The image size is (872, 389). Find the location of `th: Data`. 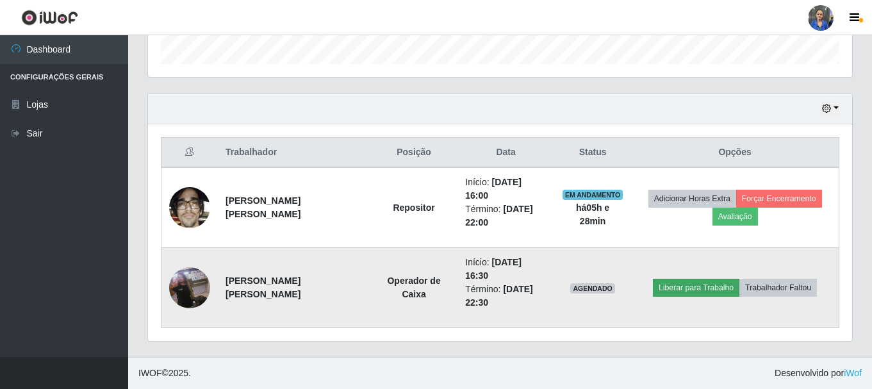

th: Data is located at coordinates (505, 152).